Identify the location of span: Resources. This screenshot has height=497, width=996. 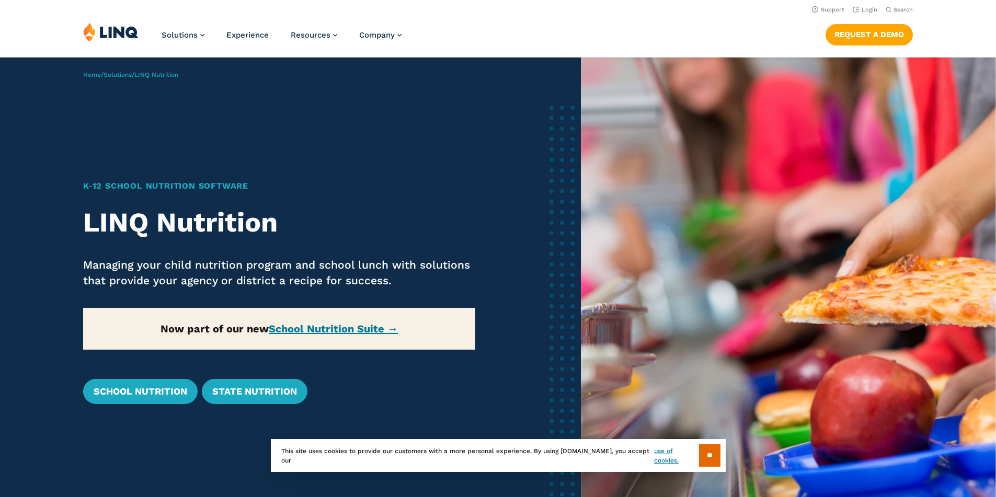
(311, 35).